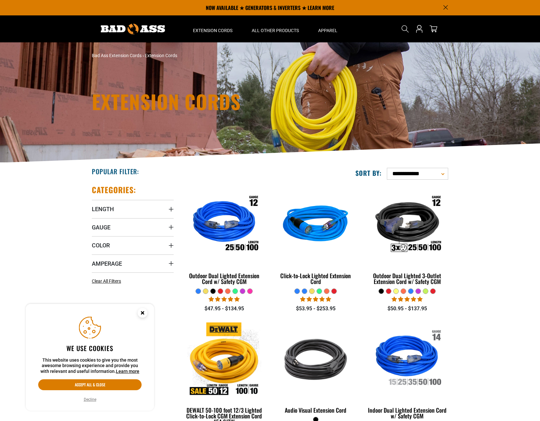 The width and height of the screenshot is (540, 421). Describe the element at coordinates (407, 279) in the screenshot. I see `div: Outdoor Dual Lighted 3-Outlet Extension Cord w/ Safety CGM` at that location.